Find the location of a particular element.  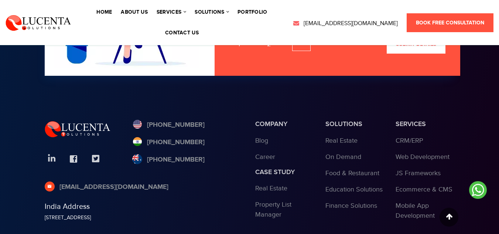

a: Book Free Consultation is located at coordinates (450, 23).